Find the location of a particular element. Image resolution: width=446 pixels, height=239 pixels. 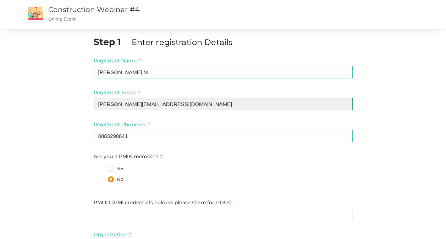

label: Registrant Email : is located at coordinates (117, 93).